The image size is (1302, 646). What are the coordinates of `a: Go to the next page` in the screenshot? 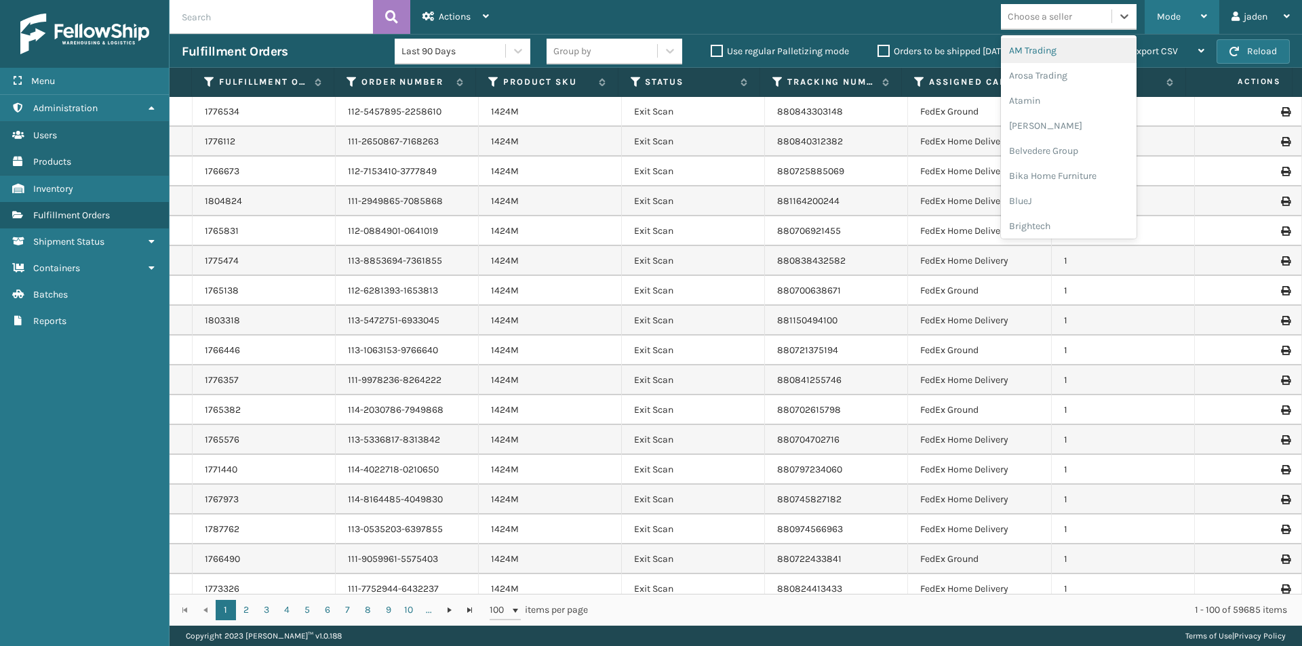 It's located at (450, 611).